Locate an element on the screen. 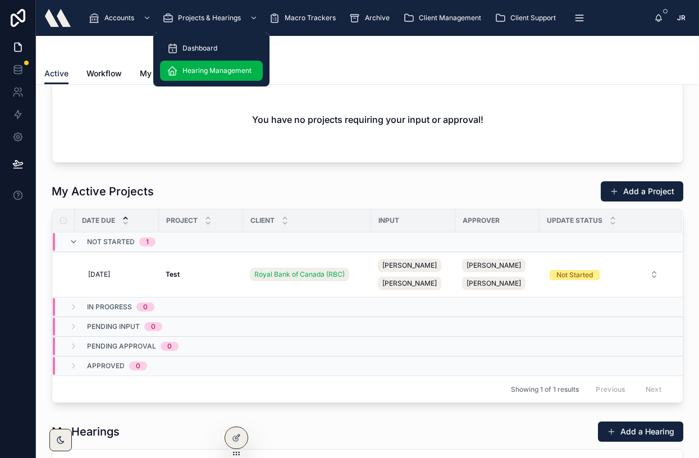  h1: My Hearings is located at coordinates (85, 432).